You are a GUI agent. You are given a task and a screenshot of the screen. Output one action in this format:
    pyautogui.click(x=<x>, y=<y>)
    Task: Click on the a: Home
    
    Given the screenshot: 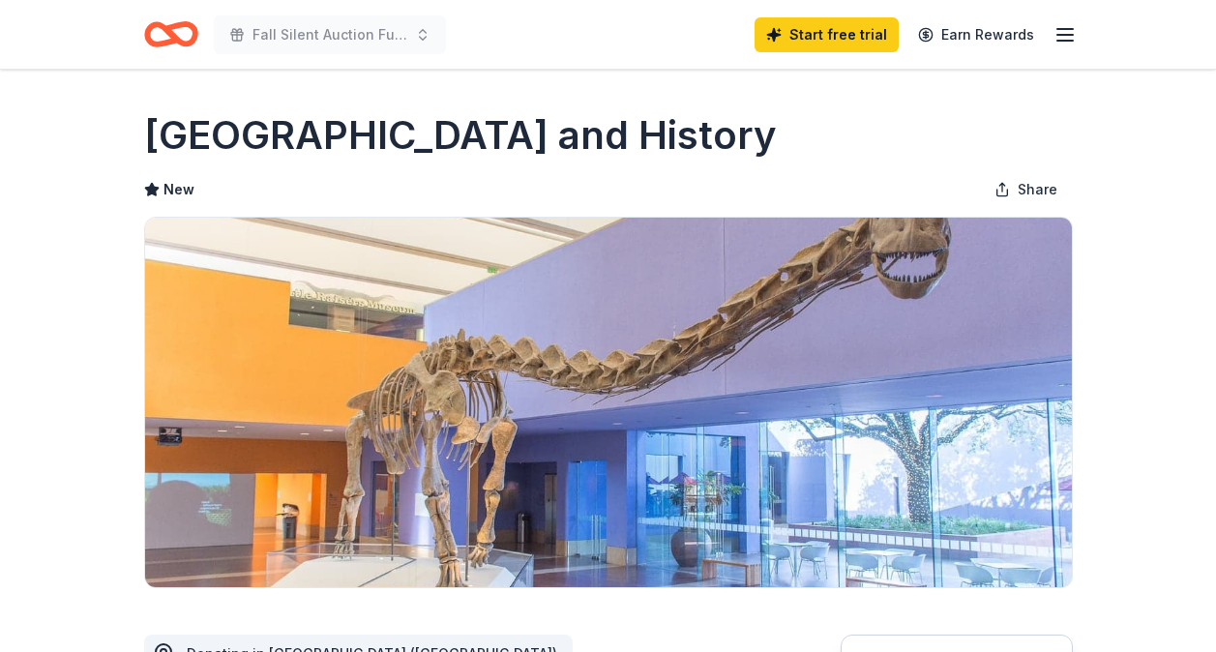 What is the action you would take?
    pyautogui.click(x=171, y=34)
    